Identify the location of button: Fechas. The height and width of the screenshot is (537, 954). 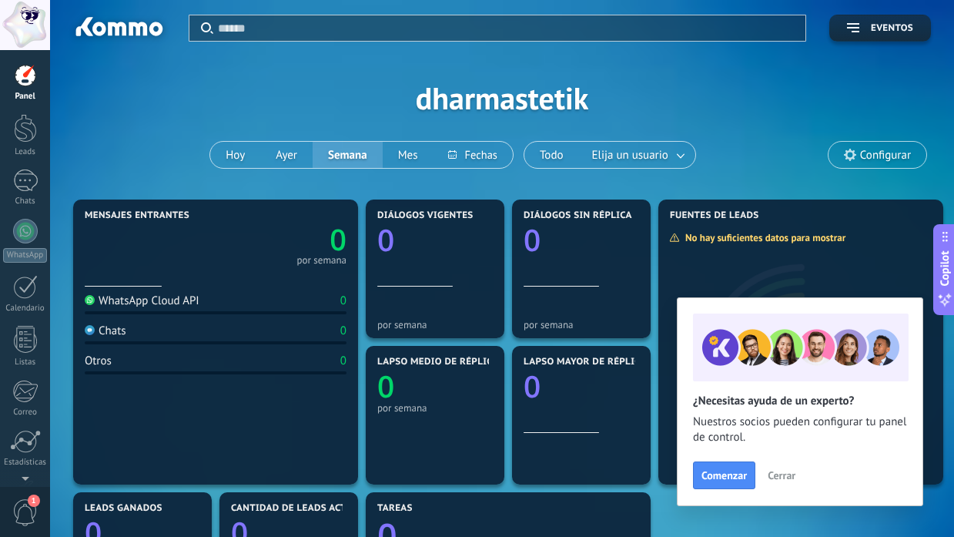
(472, 155).